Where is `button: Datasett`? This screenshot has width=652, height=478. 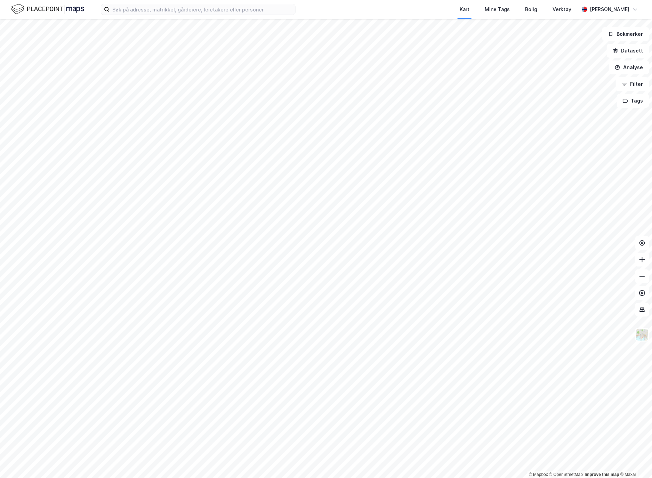 button: Datasett is located at coordinates (628, 51).